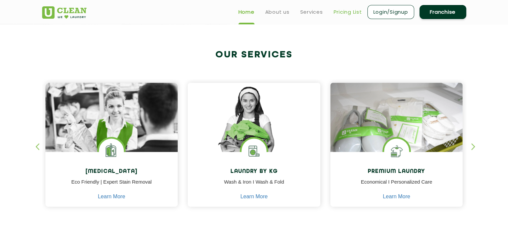 The height and width of the screenshot is (232, 508). What do you see at coordinates (254, 151) in the screenshot?
I see `img: laundry washing machine` at bounding box center [254, 151].